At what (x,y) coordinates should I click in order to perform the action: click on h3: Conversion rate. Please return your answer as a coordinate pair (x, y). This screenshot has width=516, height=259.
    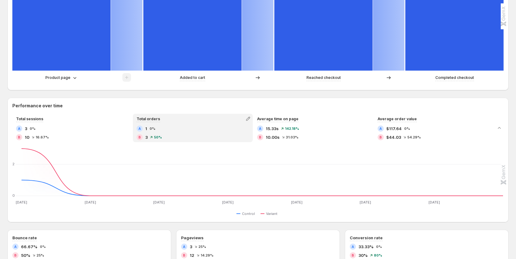
    Looking at the image, I should click on (366, 238).